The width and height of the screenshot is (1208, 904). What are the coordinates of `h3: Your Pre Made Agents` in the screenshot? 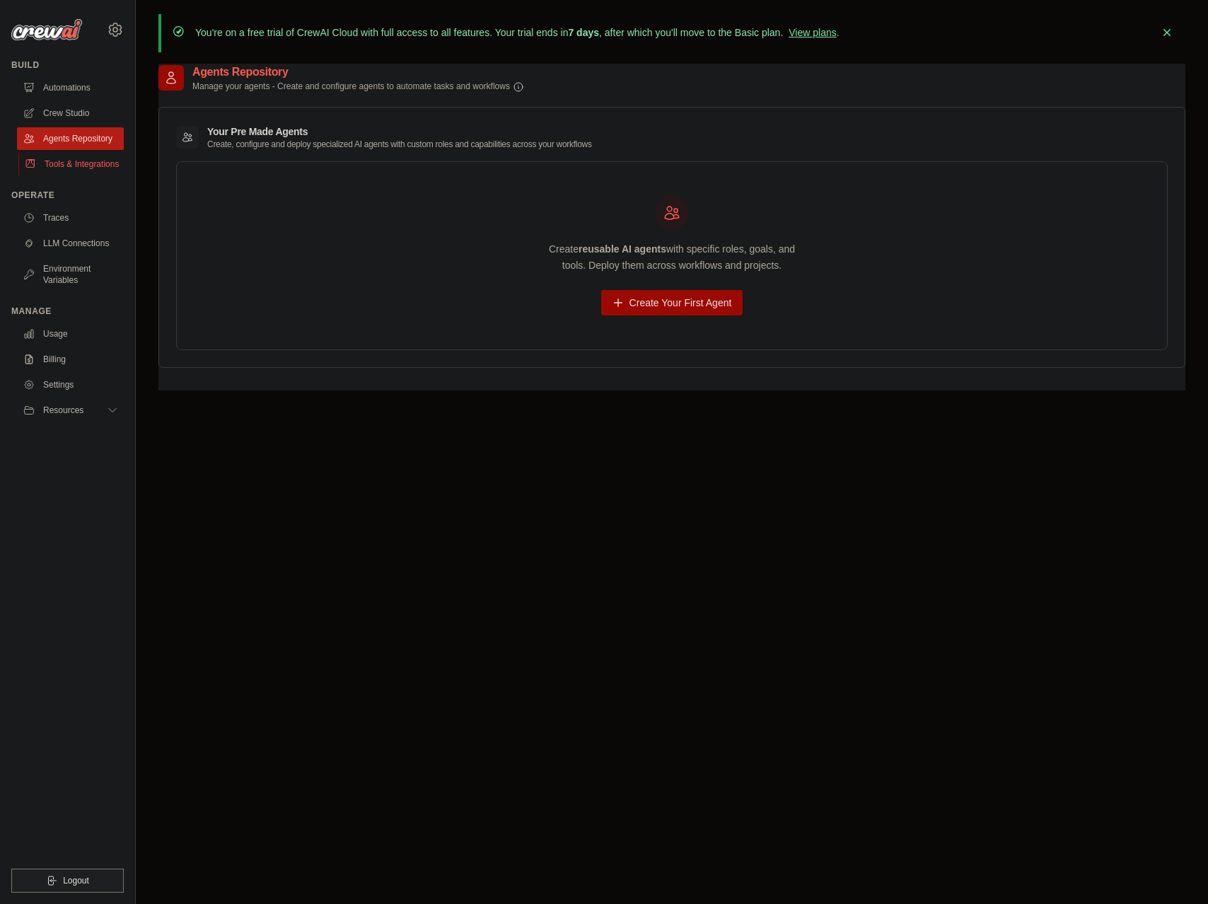 It's located at (400, 137).